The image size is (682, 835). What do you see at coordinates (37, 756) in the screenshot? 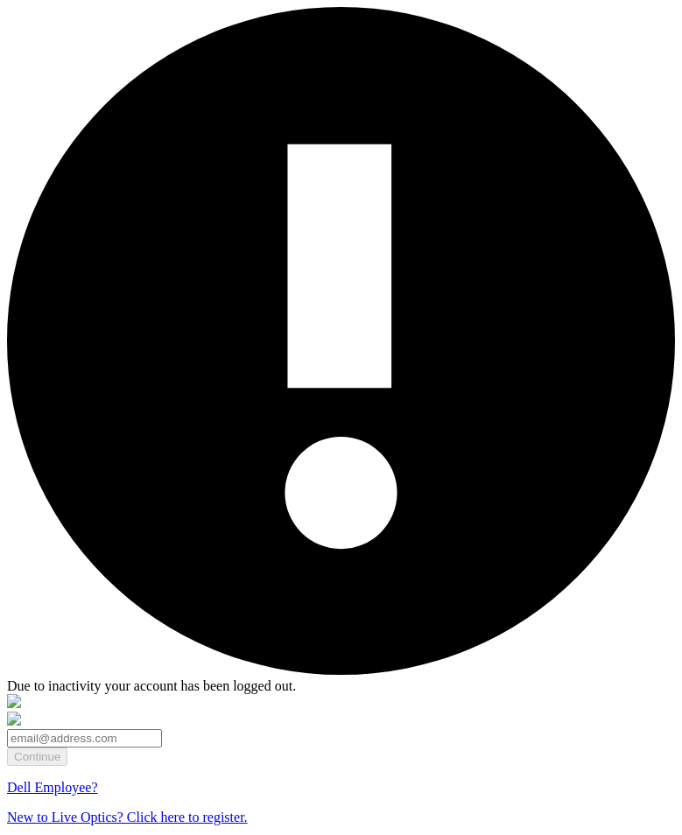
I see `input: Continue` at bounding box center [37, 756].